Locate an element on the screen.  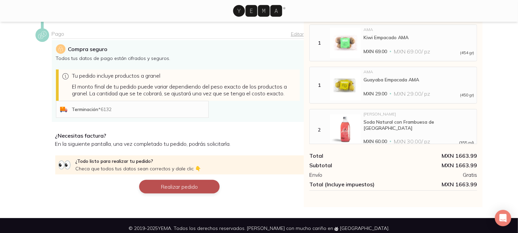
span: MXN 29.00 / pz is located at coordinates (412, 94).